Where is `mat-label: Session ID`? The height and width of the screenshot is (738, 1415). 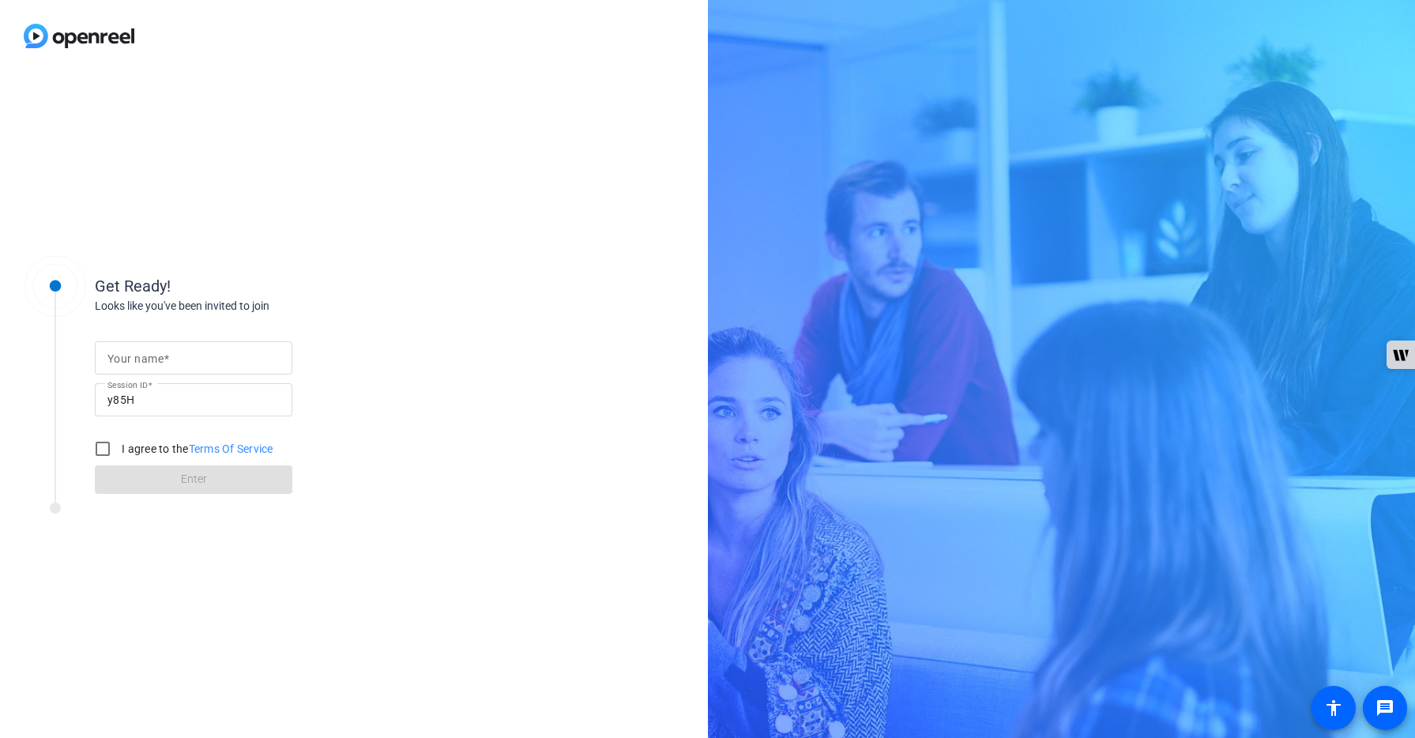 mat-label: Session ID is located at coordinates (127, 385).